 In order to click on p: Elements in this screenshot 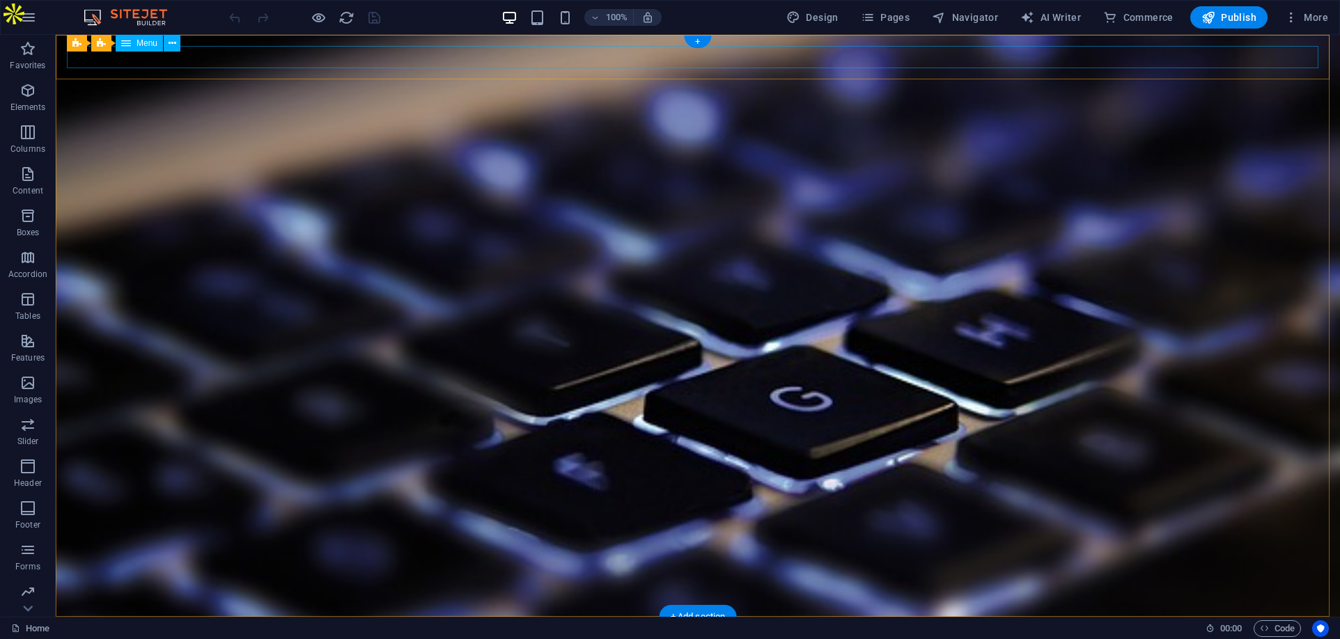, I will do `click(28, 107)`.